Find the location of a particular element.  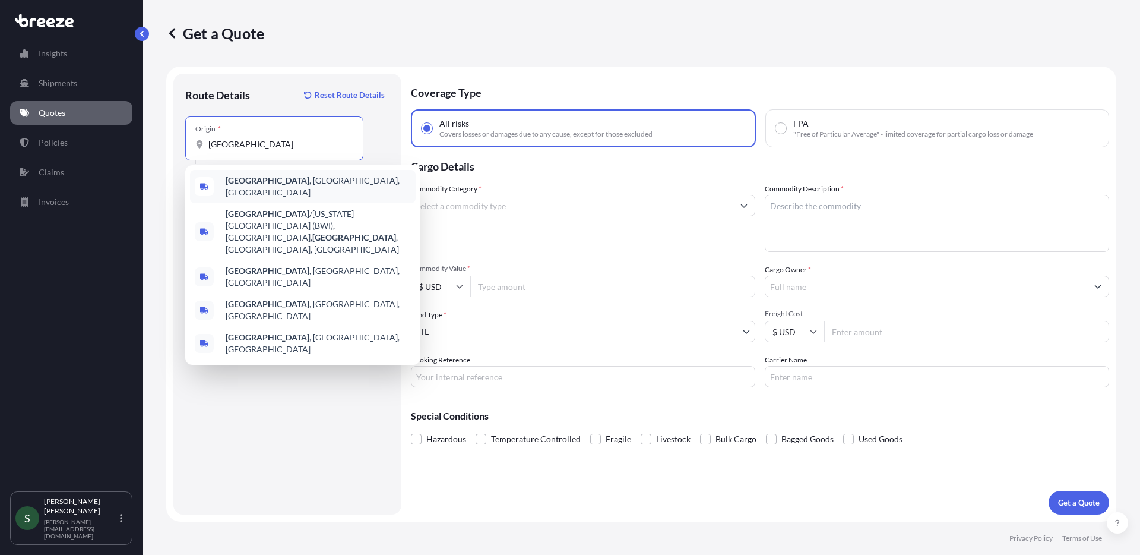

p: Invoices is located at coordinates (53, 202).